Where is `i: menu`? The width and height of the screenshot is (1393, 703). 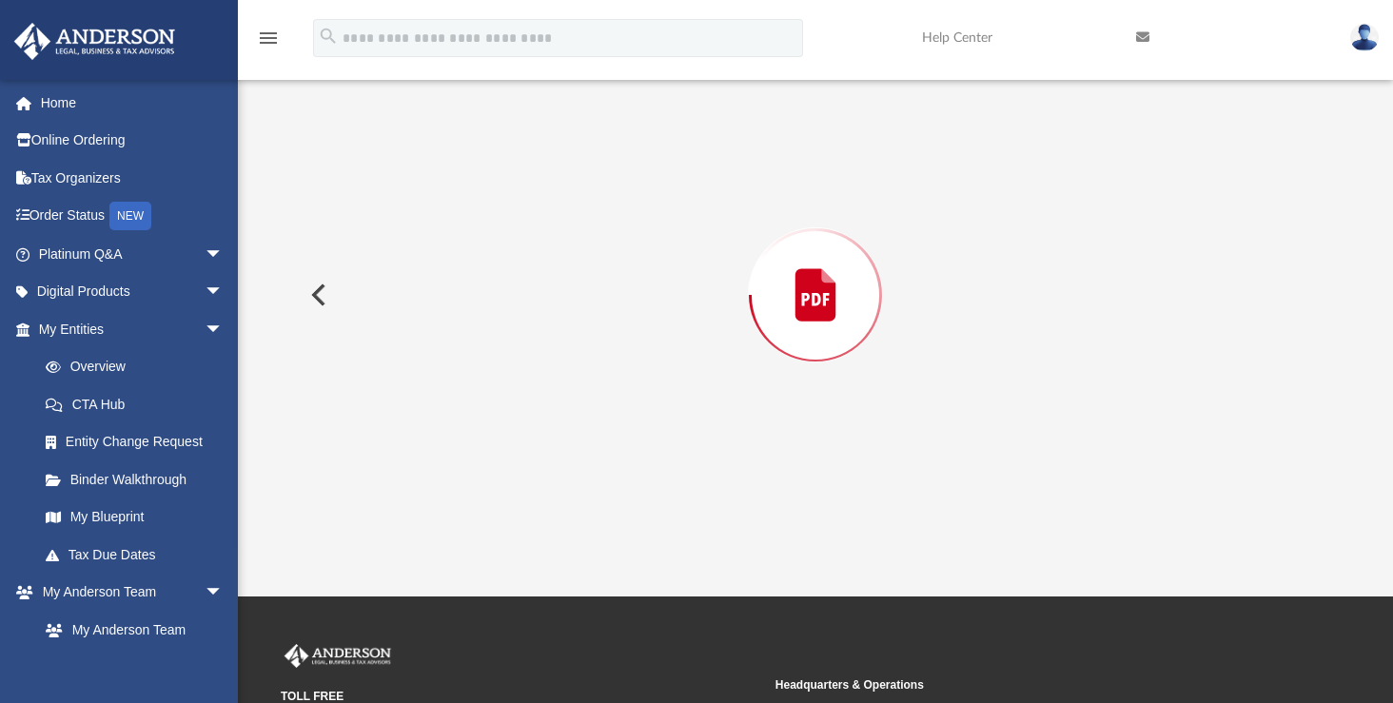 i: menu is located at coordinates (268, 38).